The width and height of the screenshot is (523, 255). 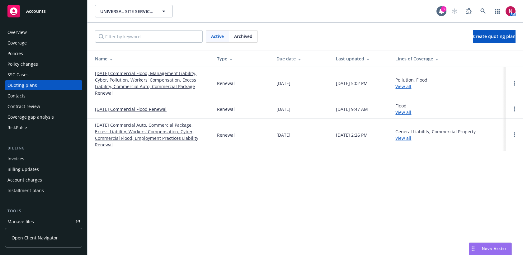 What do you see at coordinates (44, 211) in the screenshot?
I see `div: Tools` at bounding box center [44, 211].